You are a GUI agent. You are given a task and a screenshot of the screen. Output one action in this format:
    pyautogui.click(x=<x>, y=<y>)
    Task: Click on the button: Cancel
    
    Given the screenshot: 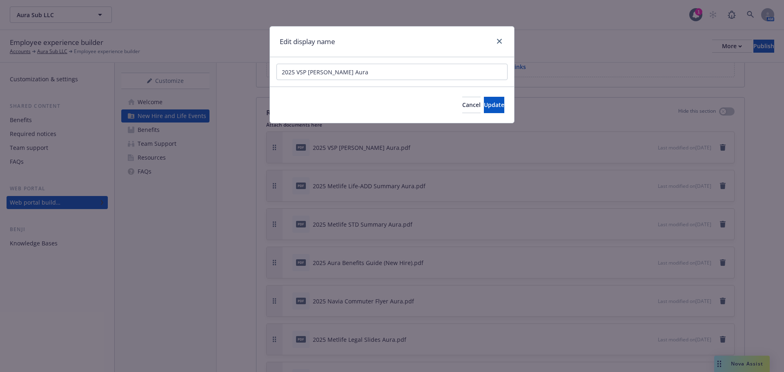 What is the action you would take?
    pyautogui.click(x=471, y=105)
    